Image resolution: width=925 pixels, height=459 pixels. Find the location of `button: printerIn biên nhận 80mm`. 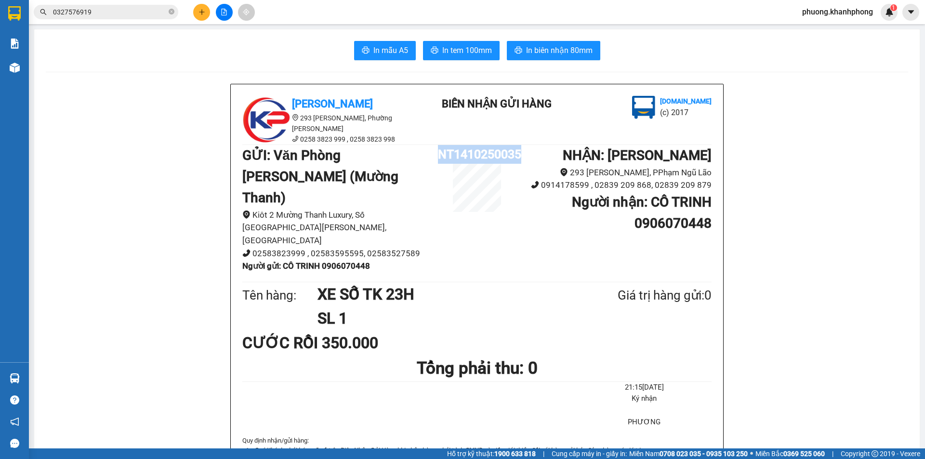

button: printerIn biên nhận 80mm is located at coordinates (553, 51).